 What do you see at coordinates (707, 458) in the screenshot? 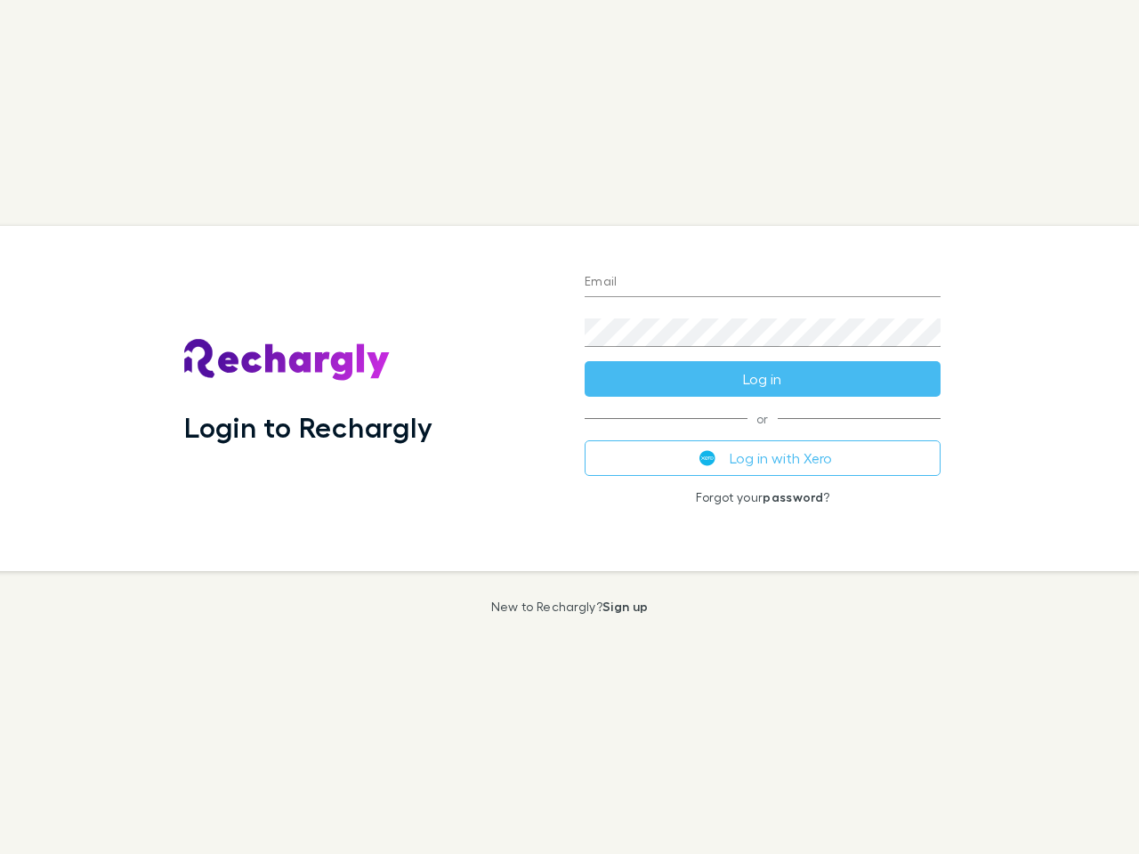
I see `img: Xero's logo` at bounding box center [707, 458].